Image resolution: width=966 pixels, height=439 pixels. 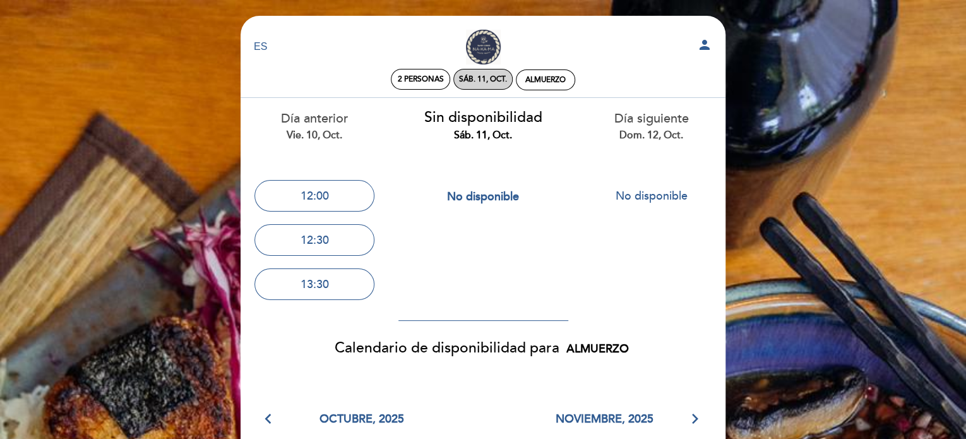 I want to click on i: arrow_back_ios, so click(x=271, y=419).